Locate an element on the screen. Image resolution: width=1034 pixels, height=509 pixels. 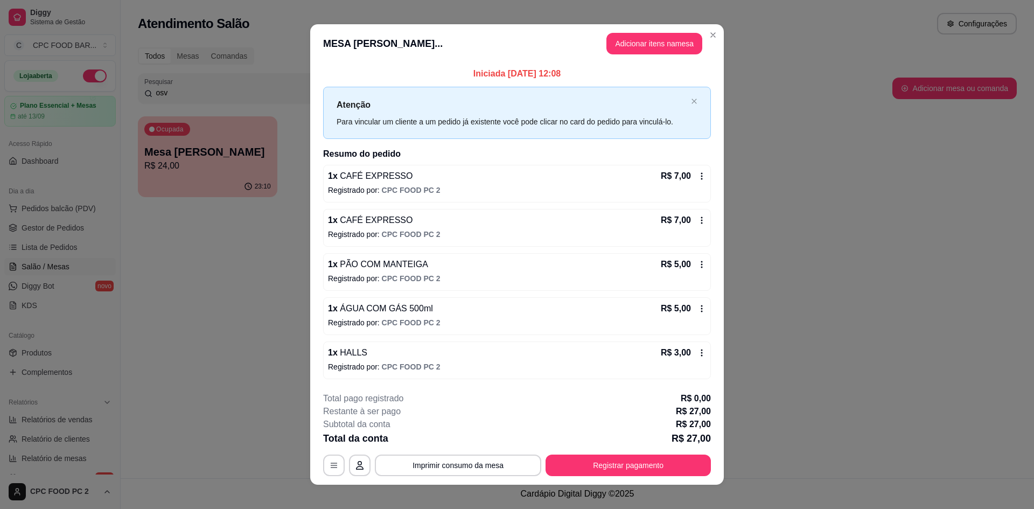
button: Close is located at coordinates (713, 35).